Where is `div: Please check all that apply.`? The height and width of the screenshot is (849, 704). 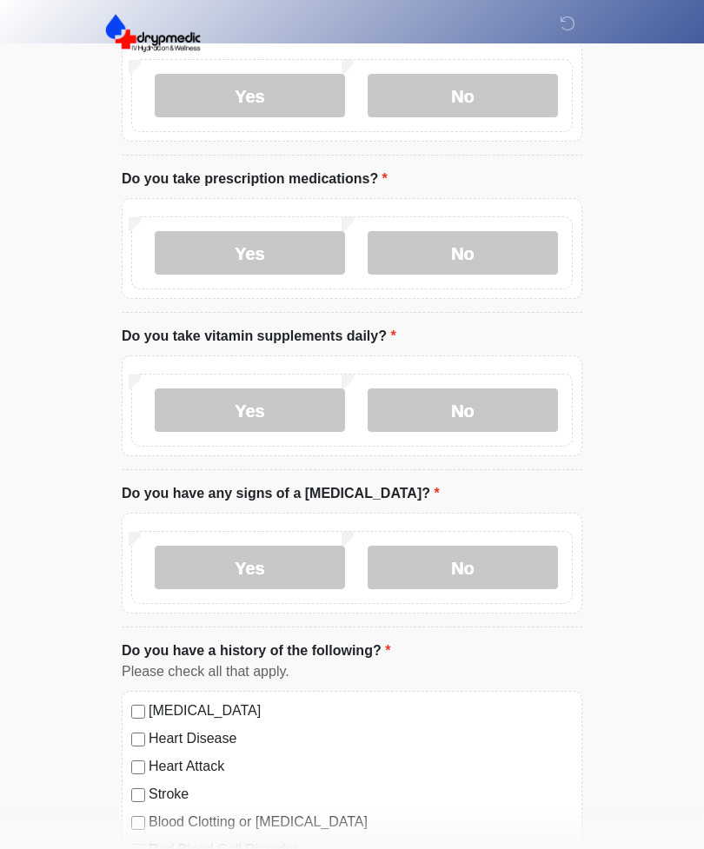 div: Please check all that apply. is located at coordinates (352, 672).